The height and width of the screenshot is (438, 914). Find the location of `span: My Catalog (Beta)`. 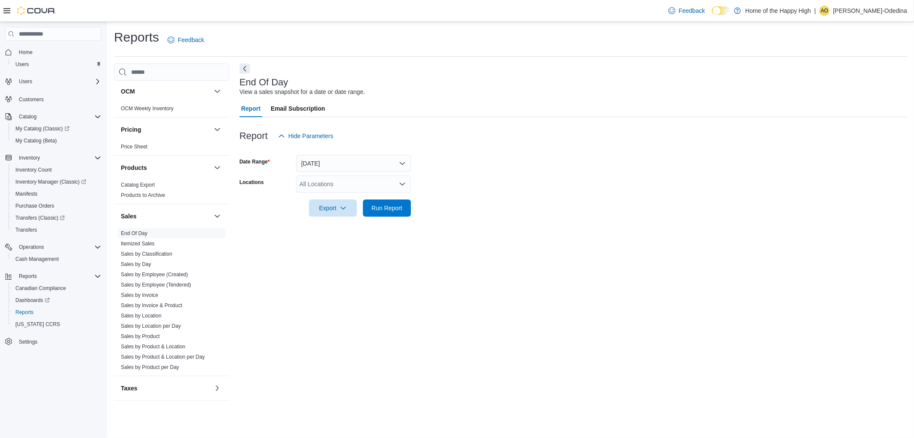

span: My Catalog (Beta) is located at coordinates (57, 141).